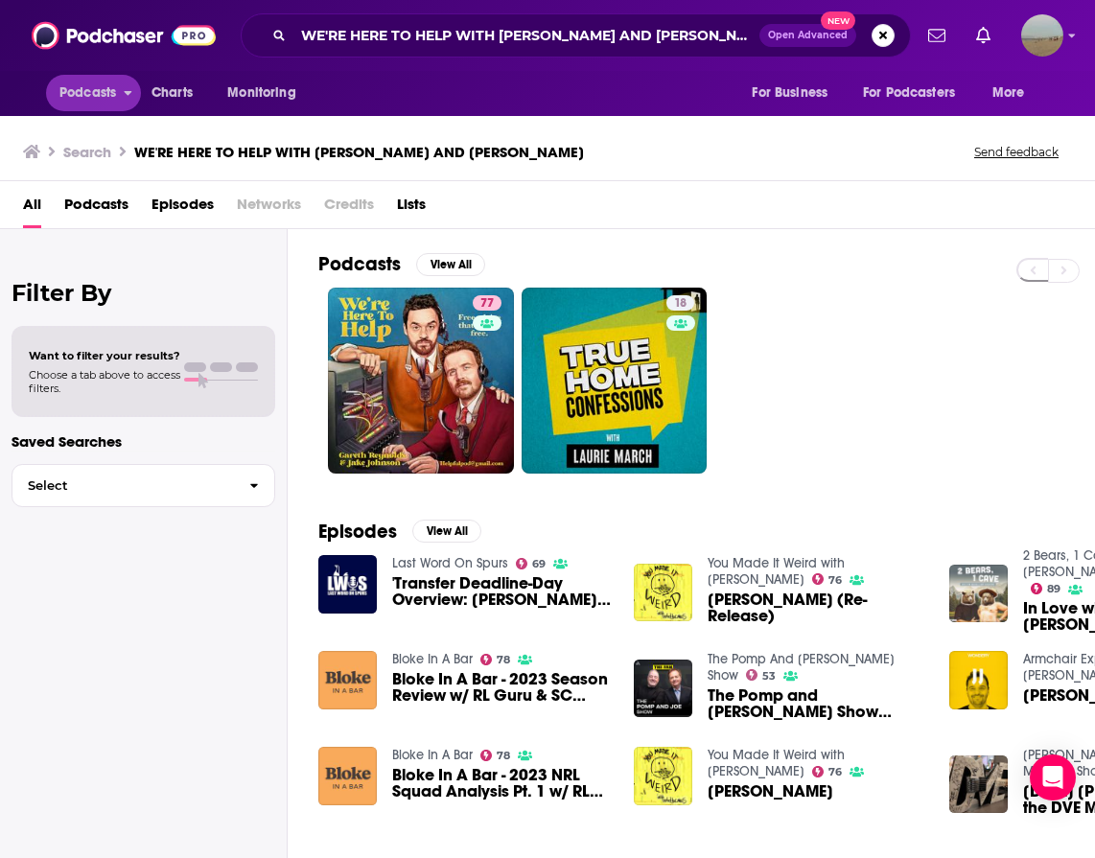 This screenshot has height=858, width=1095. I want to click on a: 89, so click(1046, 589).